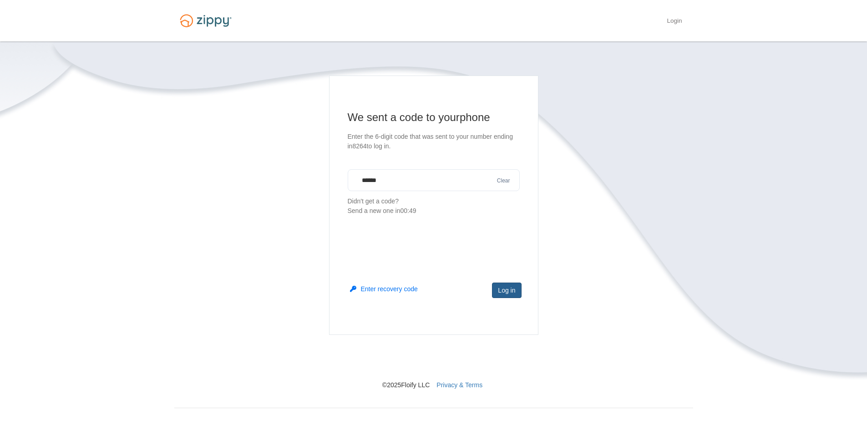 The image size is (867, 430). Describe the element at coordinates (434, 117) in the screenshot. I see `h1: We sent a code to your phone` at that location.